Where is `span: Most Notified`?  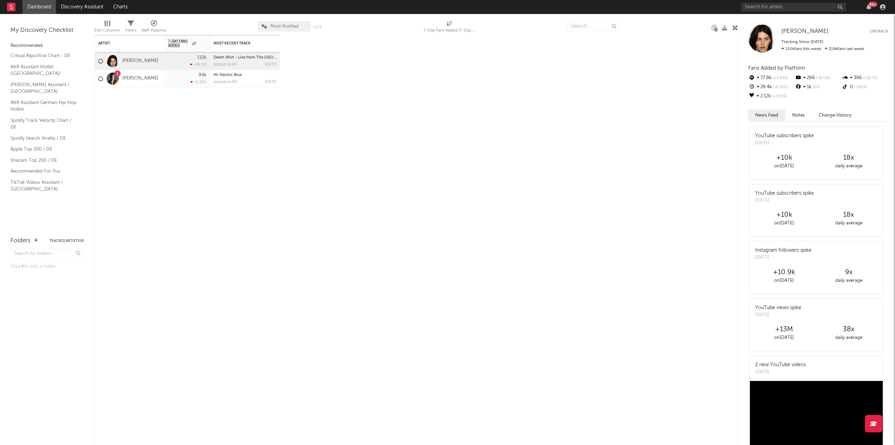 span: Most Notified is located at coordinates (285, 26).